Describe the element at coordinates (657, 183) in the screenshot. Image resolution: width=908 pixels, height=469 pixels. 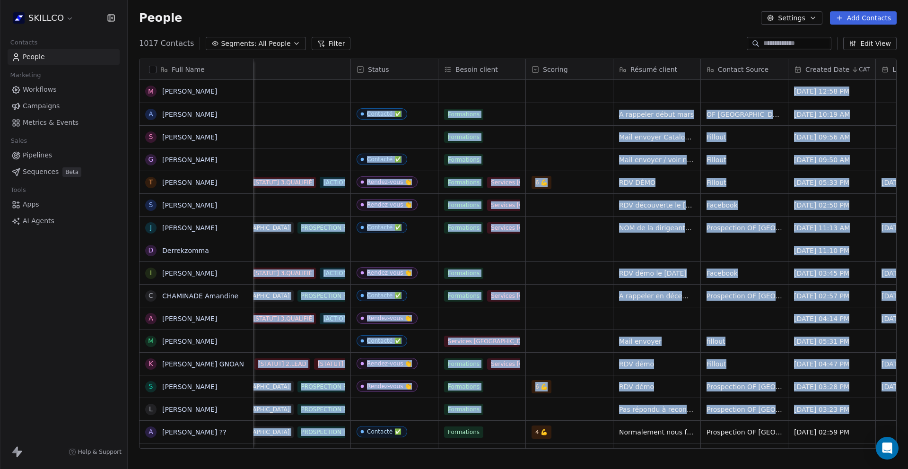
I see `span: RDV DÉMO` at that location.